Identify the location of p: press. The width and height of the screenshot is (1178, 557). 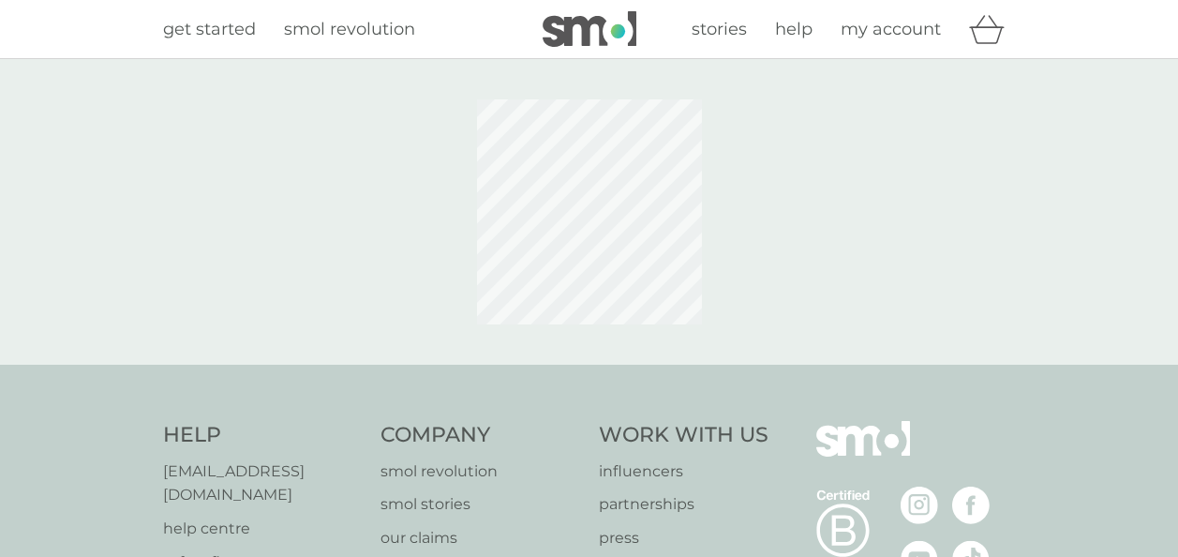
(683, 538).